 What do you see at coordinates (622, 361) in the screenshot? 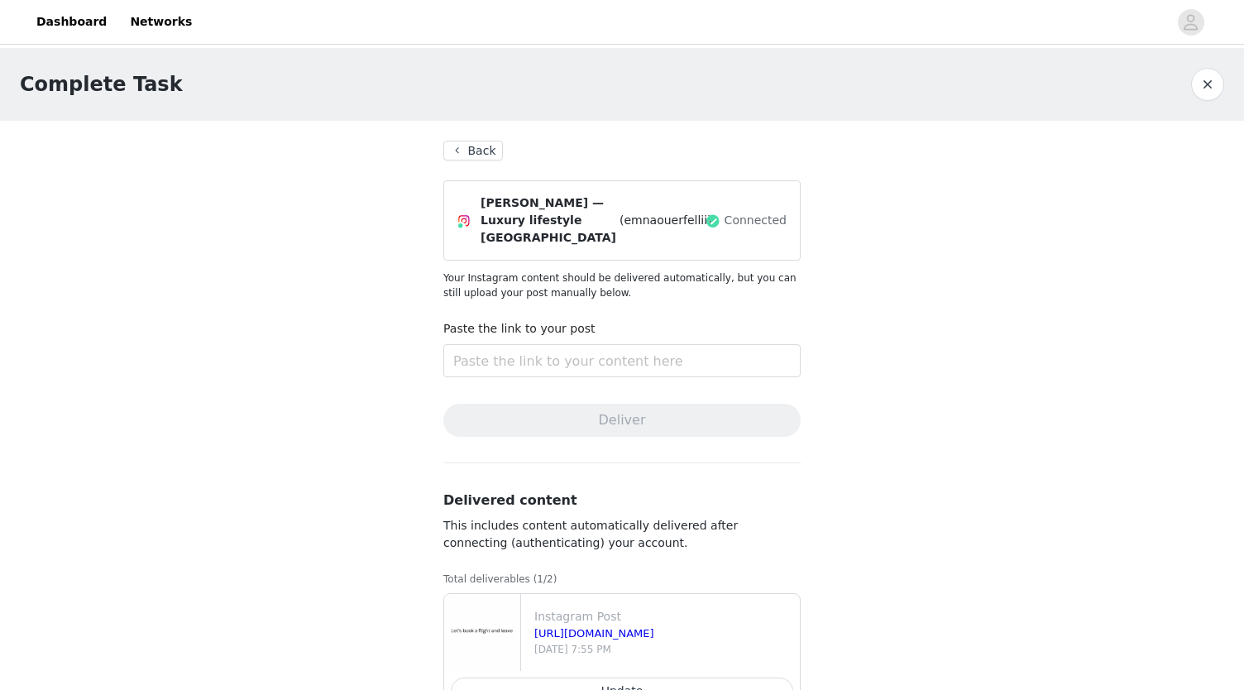
I see `input: Paste the link to your content here` at bounding box center [622, 361].